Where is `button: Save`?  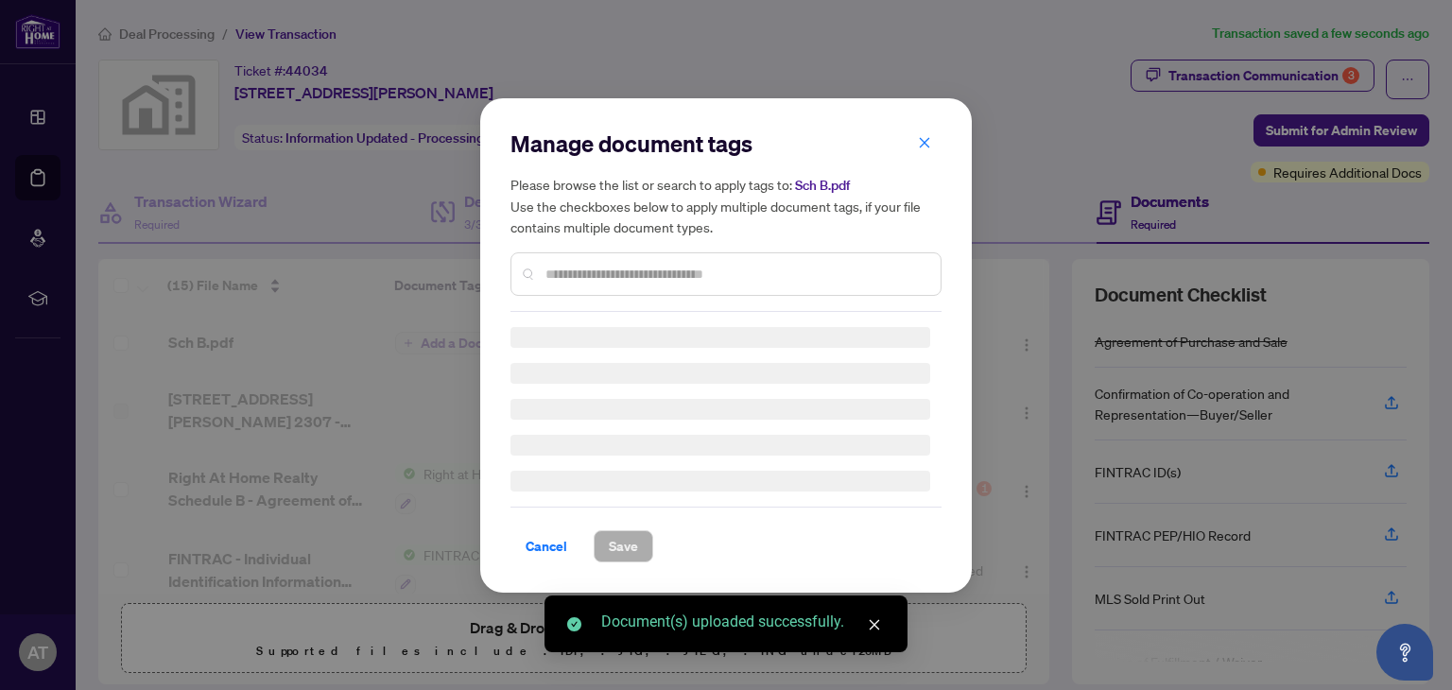
button: Save is located at coordinates (623, 546).